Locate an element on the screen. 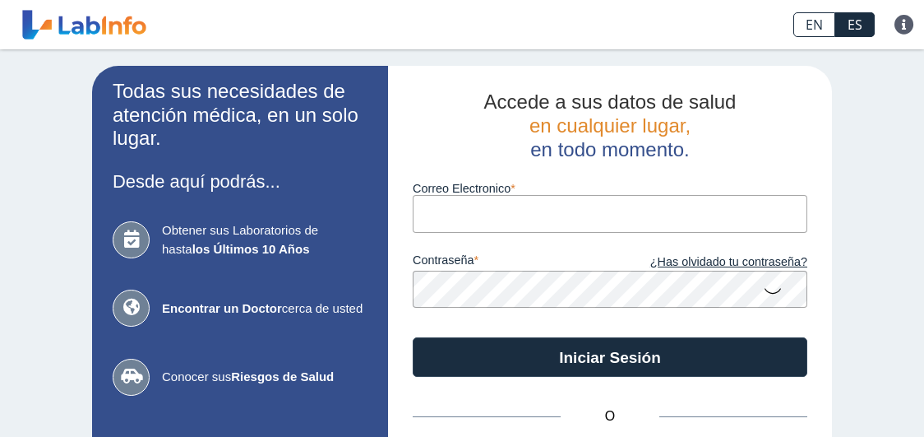 The image size is (924, 437). span: O is located at coordinates (610, 416).